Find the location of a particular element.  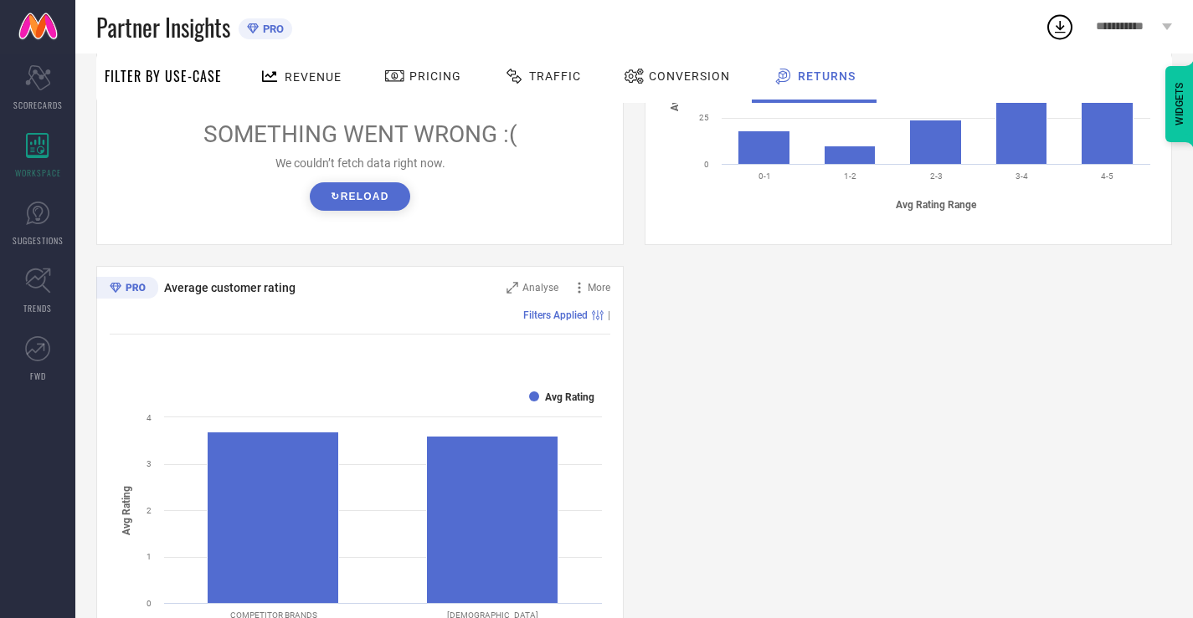

span: Returns is located at coordinates (826, 76).